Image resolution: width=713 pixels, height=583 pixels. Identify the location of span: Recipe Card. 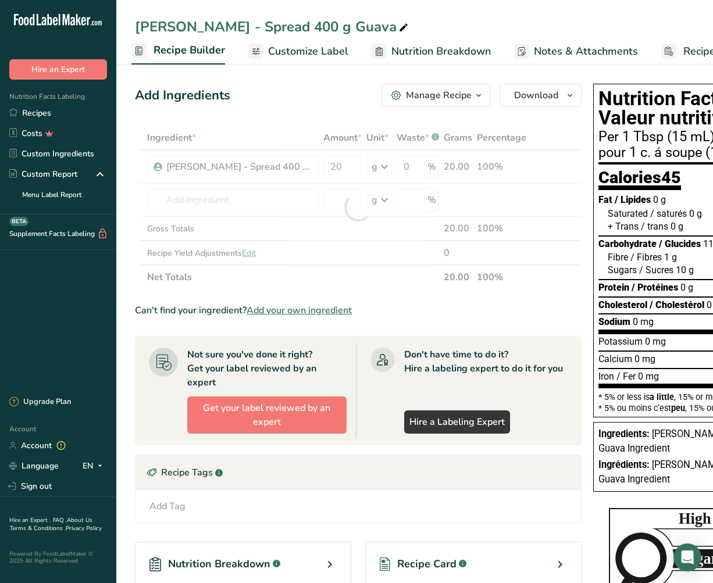
(427, 564).